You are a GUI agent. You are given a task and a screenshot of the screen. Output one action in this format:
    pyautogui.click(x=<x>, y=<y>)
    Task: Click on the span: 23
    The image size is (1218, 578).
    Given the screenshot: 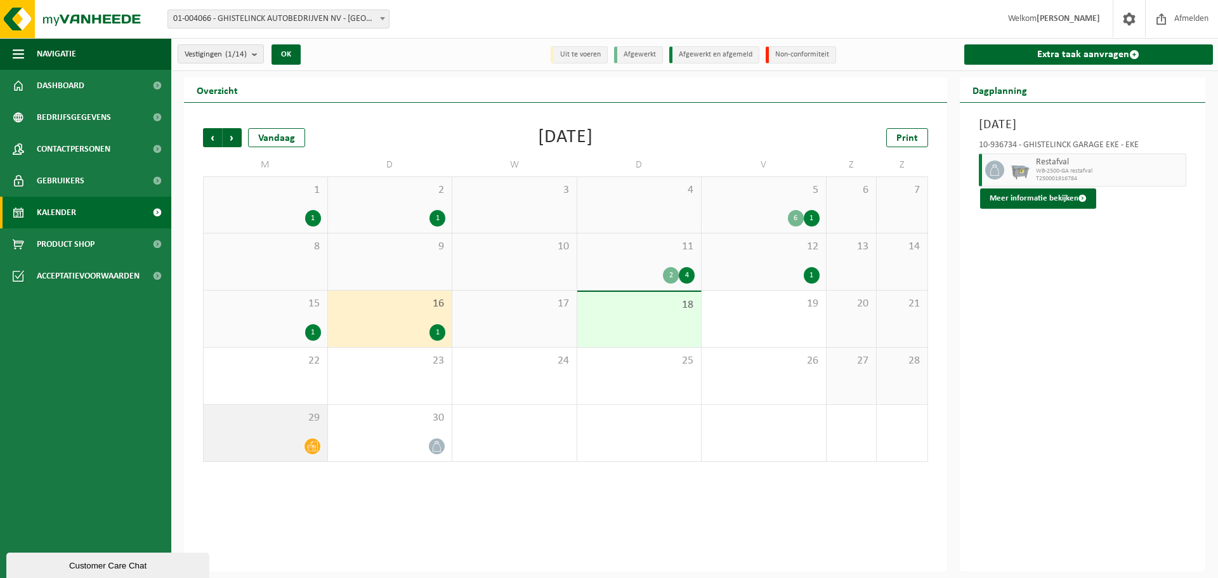 What is the action you would take?
    pyautogui.click(x=390, y=361)
    